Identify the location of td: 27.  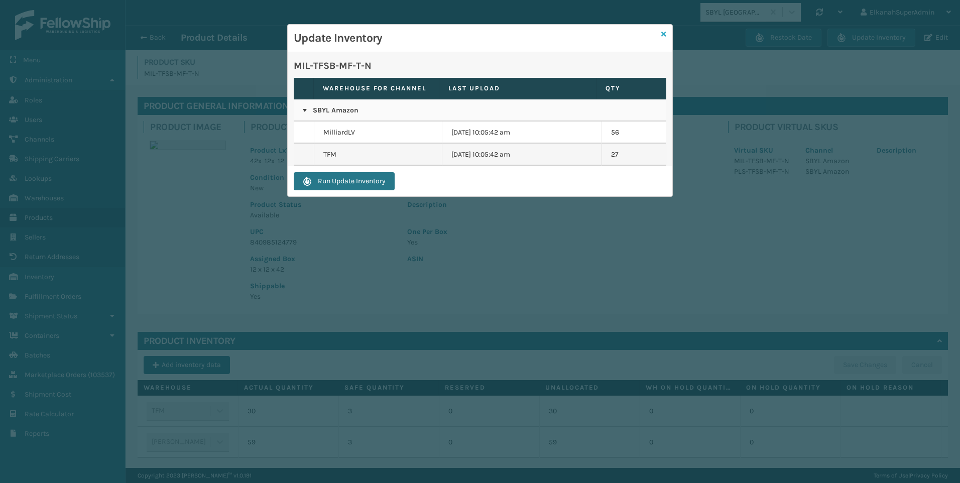
(634, 155).